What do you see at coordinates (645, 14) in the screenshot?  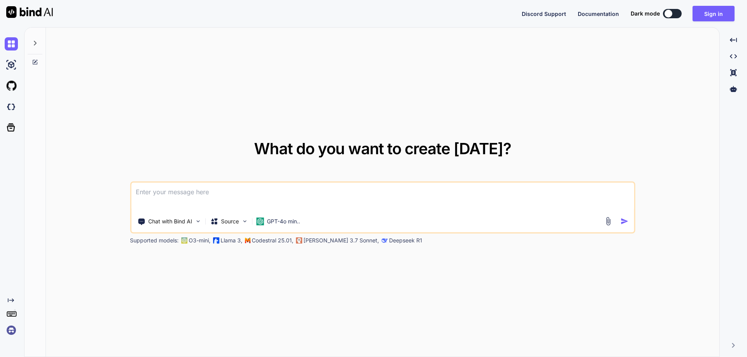 I see `span: Dark mode` at bounding box center [645, 14].